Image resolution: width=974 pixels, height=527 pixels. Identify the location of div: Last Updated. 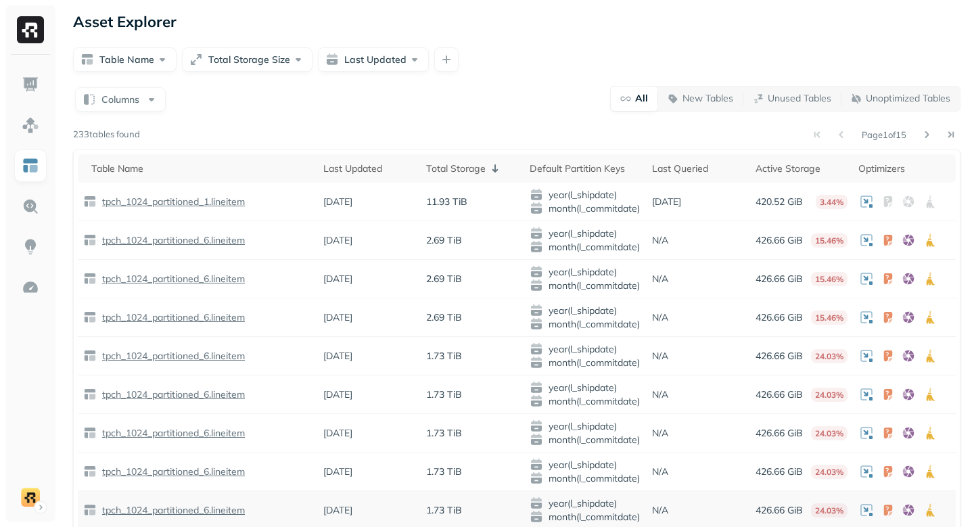
(369, 168).